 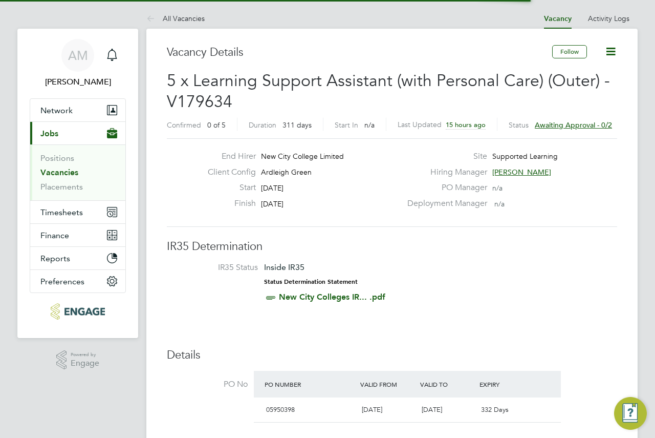 What do you see at coordinates (56, 110) in the screenshot?
I see `span: Network` at bounding box center [56, 110].